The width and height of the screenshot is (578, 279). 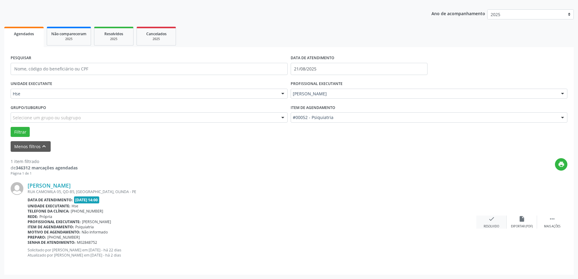 I want to click on b: Preparo:, so click(x=37, y=237).